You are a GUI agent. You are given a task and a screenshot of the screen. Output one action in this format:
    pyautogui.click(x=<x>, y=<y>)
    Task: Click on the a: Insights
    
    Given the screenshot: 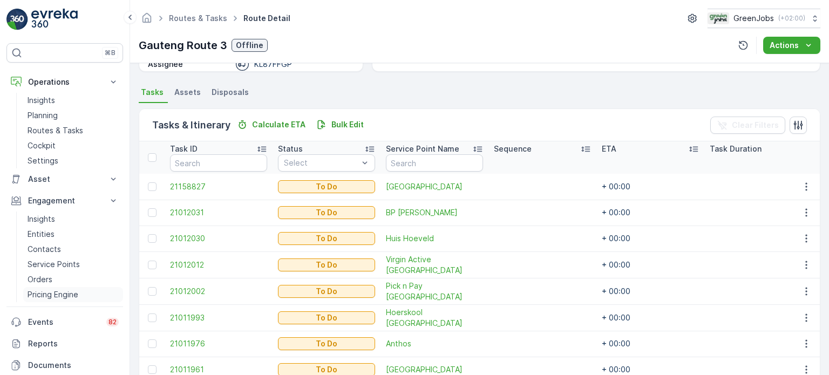 What is the action you would take?
    pyautogui.click(x=73, y=219)
    